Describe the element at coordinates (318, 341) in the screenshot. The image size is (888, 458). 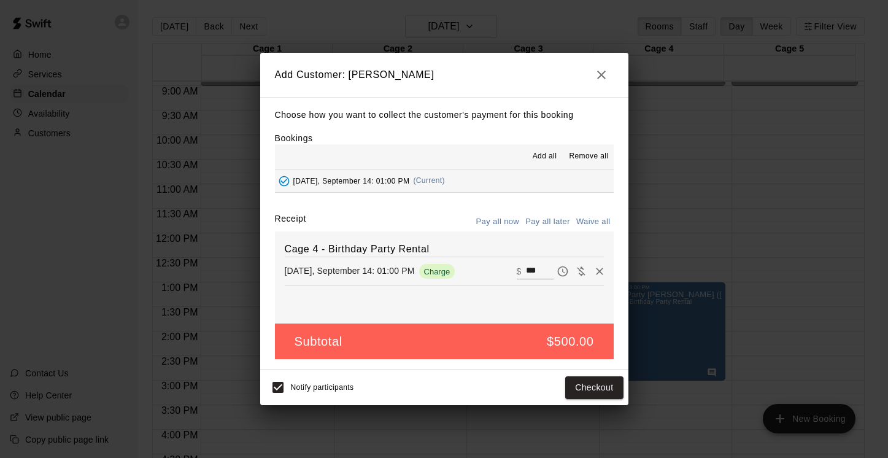
I see `h5: Subtotal` at that location.